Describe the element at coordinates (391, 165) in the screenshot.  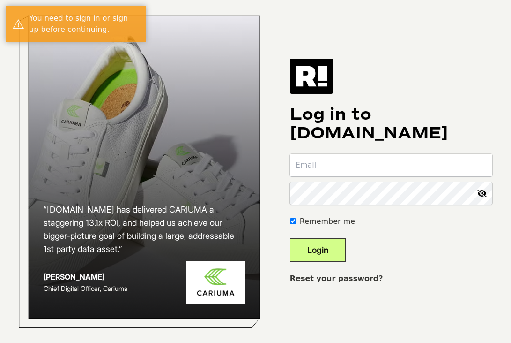
I see `input: Email` at that location.